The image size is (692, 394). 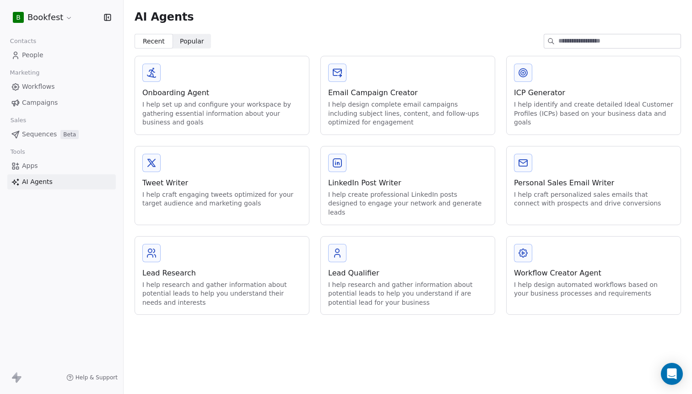 I want to click on a: SequencesBeta, so click(x=61, y=134).